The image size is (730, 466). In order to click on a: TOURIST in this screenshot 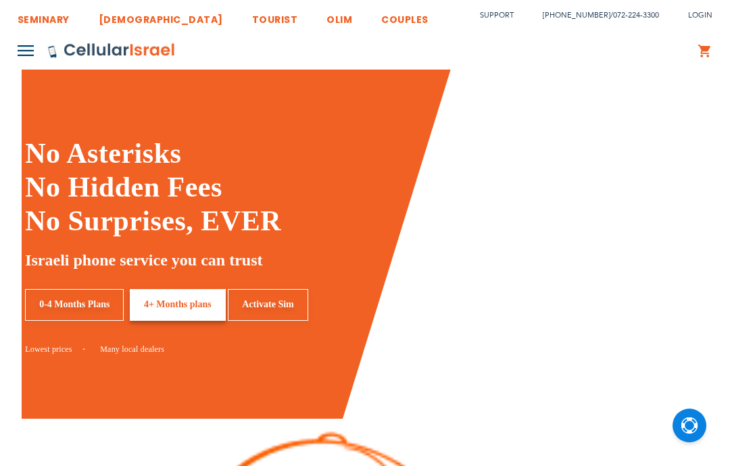, I will do `click(275, 16)`.